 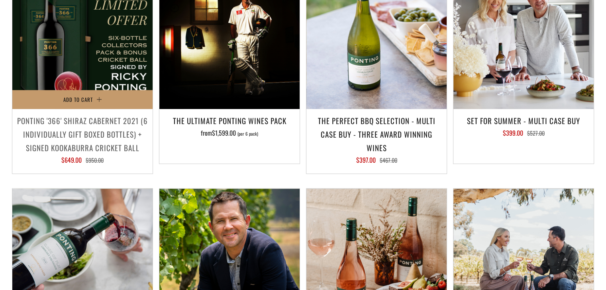 What do you see at coordinates (376, 134) in the screenshot?
I see `h3: The perfect BBQ selection - MULTI CASE BUY - Three award winning wines` at bounding box center [376, 134].